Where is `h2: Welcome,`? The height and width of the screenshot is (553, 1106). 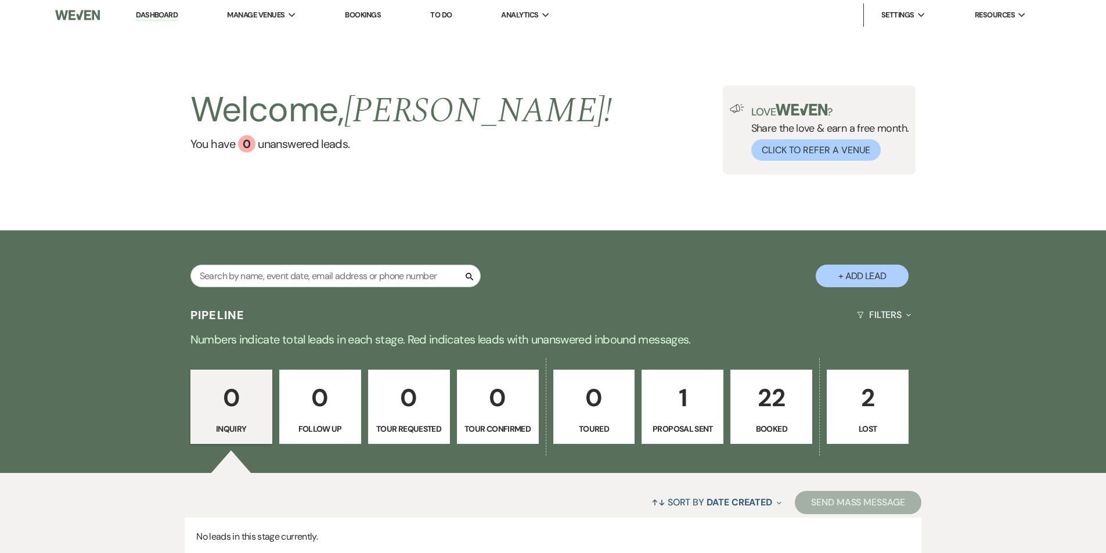
h2: Welcome, is located at coordinates (401, 110).